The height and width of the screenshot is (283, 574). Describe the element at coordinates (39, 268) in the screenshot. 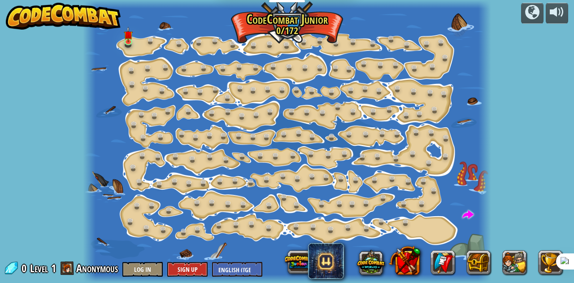

I see `span: Level` at that location.